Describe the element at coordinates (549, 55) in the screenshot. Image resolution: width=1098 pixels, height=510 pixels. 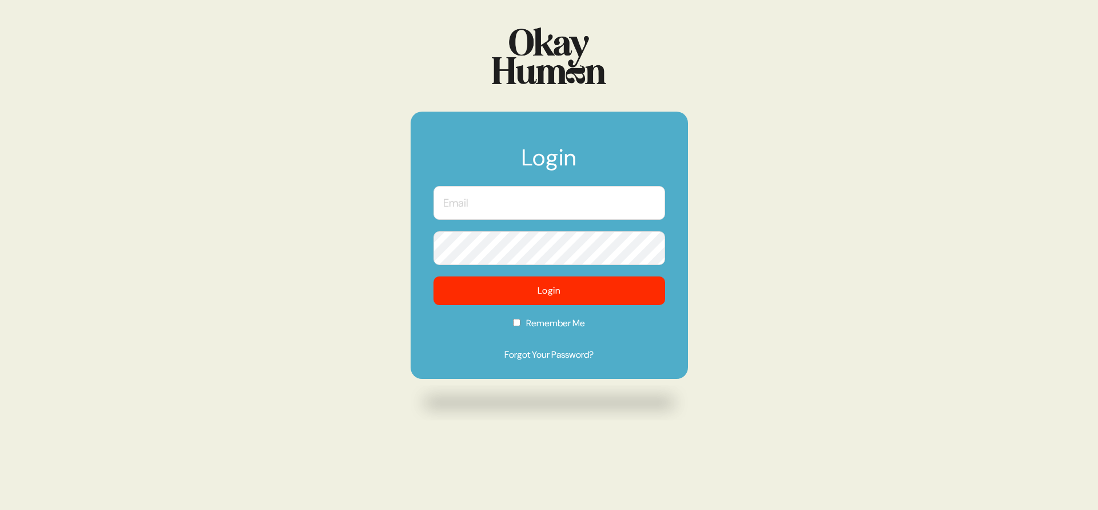
I see `img: Logo` at that location.